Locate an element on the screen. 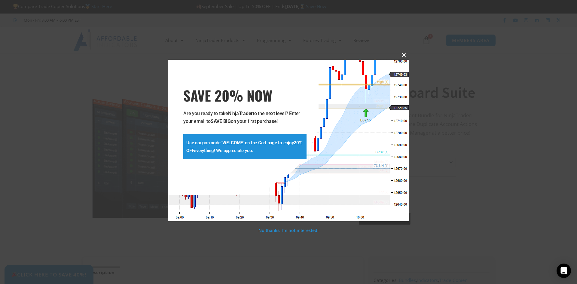 Image resolution: width=577 pixels, height=284 pixels. div: Open Intercom Messenger is located at coordinates (564, 271).